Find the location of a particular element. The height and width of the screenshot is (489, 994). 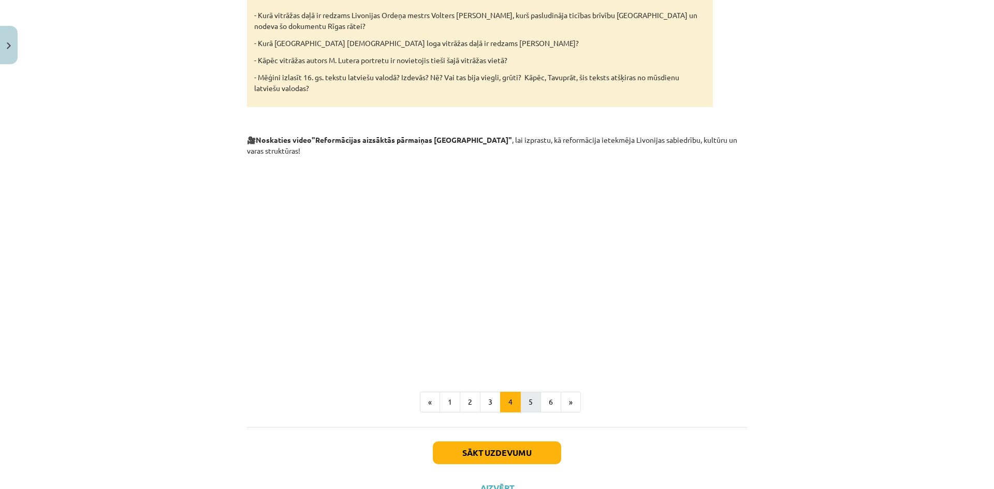

button: 6 is located at coordinates (551, 402).